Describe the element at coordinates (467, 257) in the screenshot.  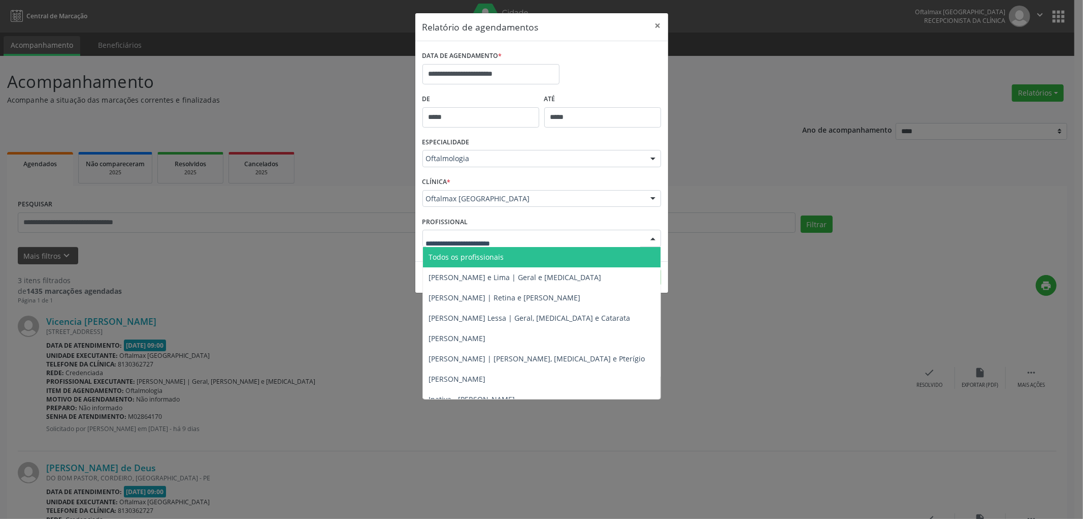
I see `span: Todos os profissionais` at that location.